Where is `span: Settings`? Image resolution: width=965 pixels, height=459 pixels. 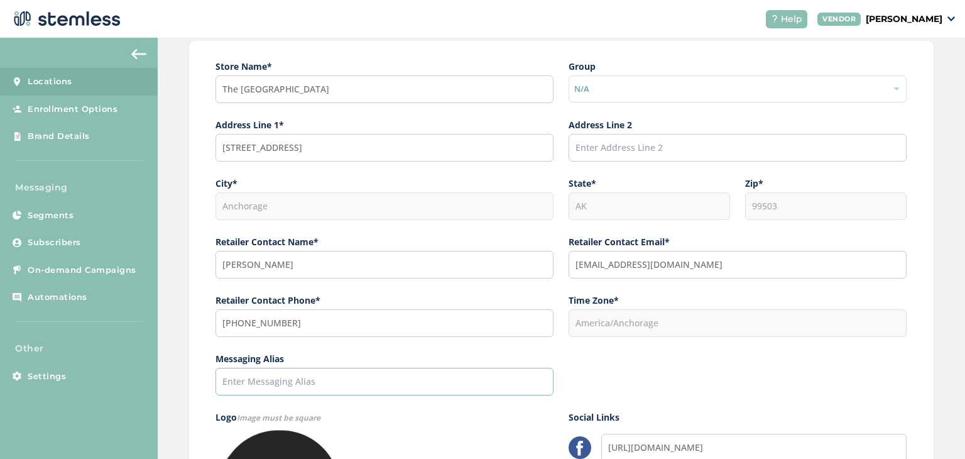
span: Settings is located at coordinates (47, 377).